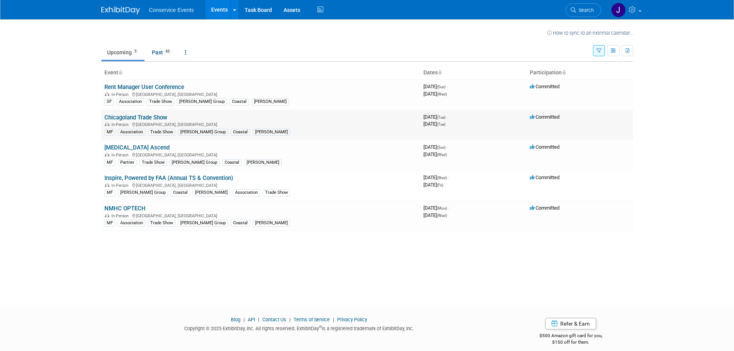 The height and width of the screenshot is (351, 734). What do you see at coordinates (440, 185) in the screenshot?
I see `span: (Fri)` at bounding box center [440, 185].